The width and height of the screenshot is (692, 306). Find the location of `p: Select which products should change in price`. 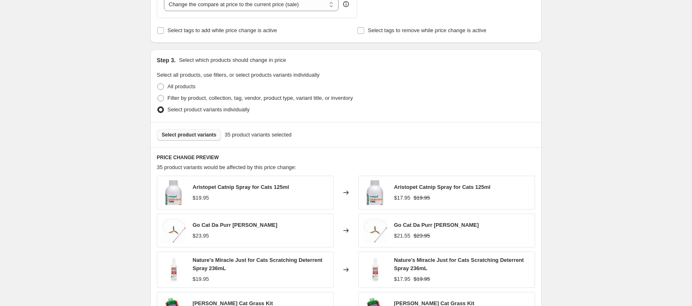

p: Select which products should change in price is located at coordinates (232, 60).